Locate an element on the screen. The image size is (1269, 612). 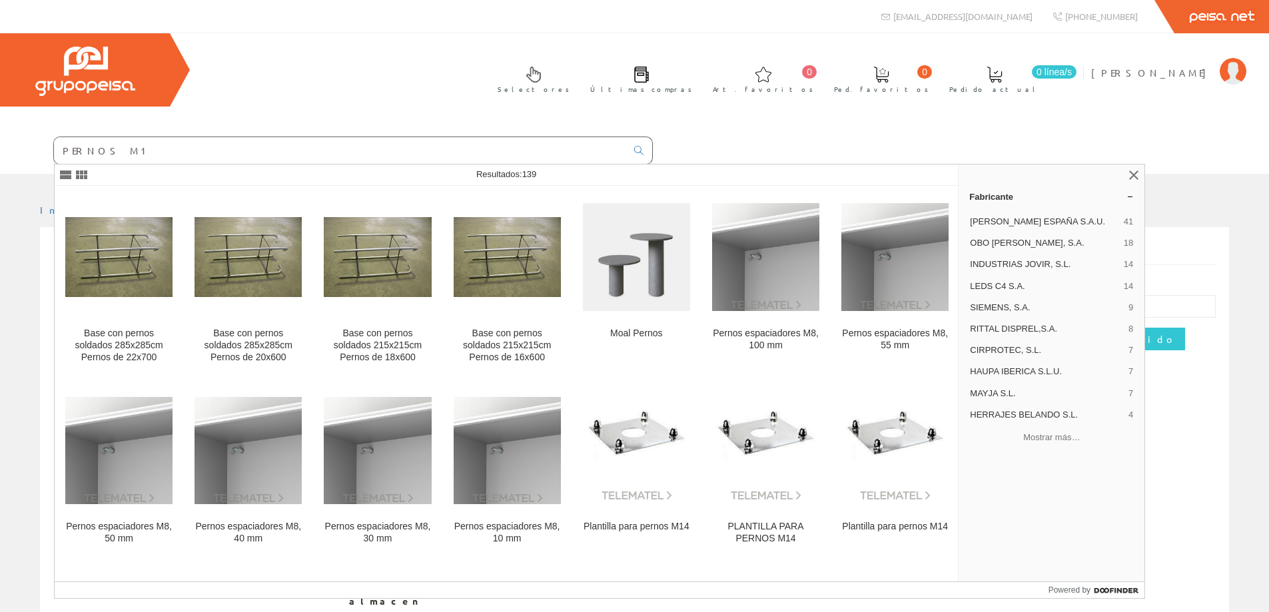
span: 9 is located at coordinates (1130, 308).